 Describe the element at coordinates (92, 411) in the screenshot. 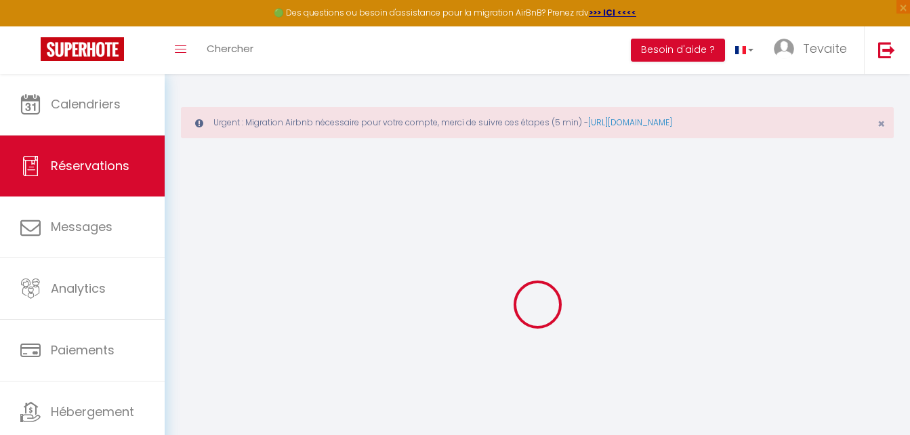

I see `span: Hébergement` at that location.